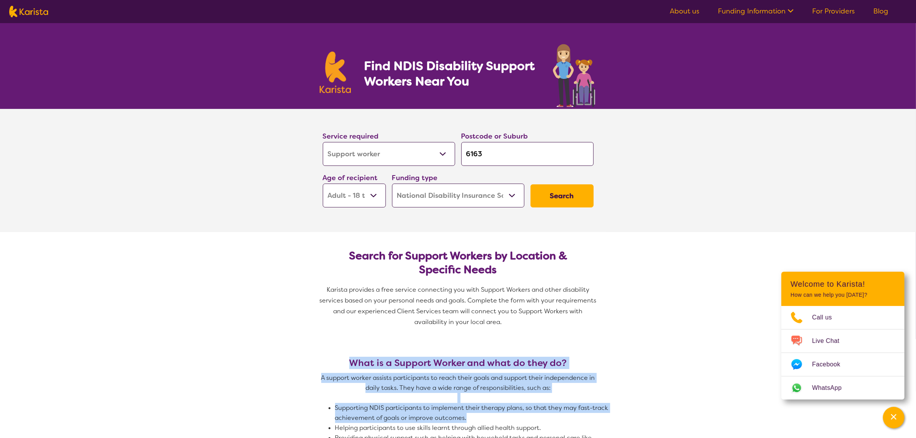 The height and width of the screenshot is (438, 916). Describe the element at coordinates (880, 11) in the screenshot. I see `a: Blog` at that location.